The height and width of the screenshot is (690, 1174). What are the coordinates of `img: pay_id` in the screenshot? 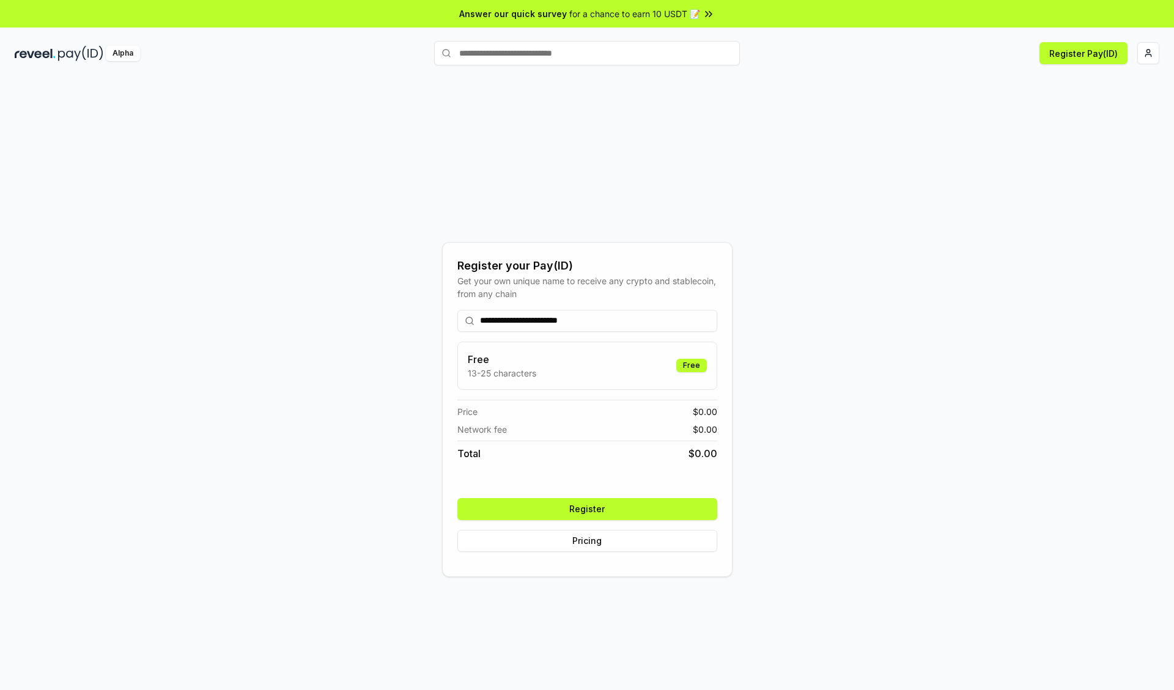 It's located at (81, 53).